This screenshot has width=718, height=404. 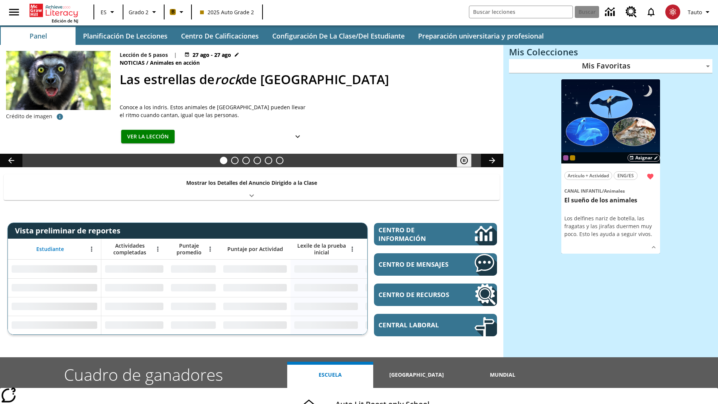 What do you see at coordinates (213, 111) in the screenshot?
I see `span: Conoce a los indris. Estos animales de Madagascar pueden llevar el ritmo cuando cantan, igual que...` at bounding box center [213, 111].